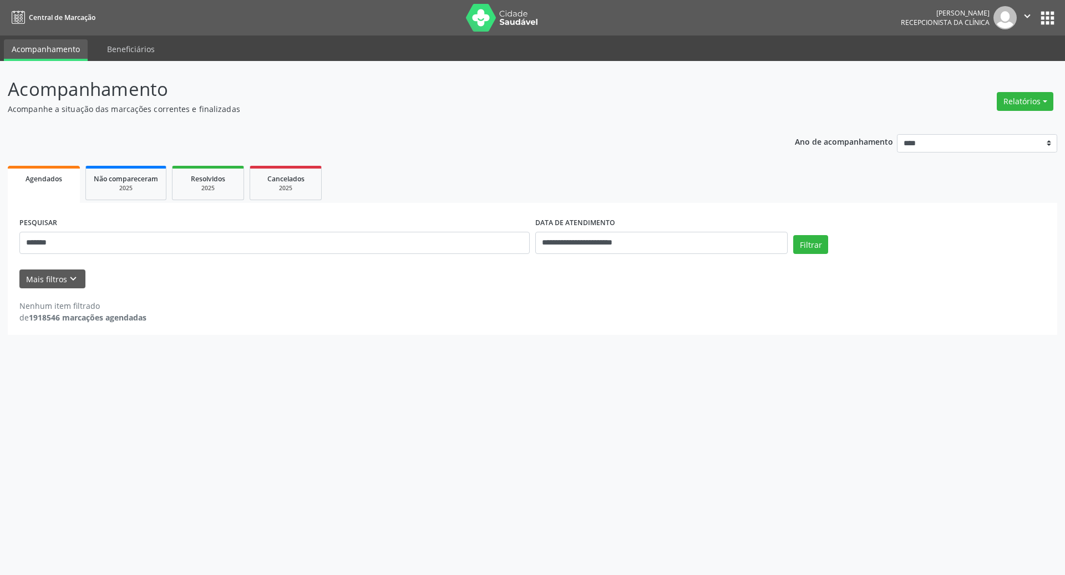 This screenshot has height=575, width=1065. Describe the element at coordinates (62, 17) in the screenshot. I see `span: Central de Marcação` at that location.